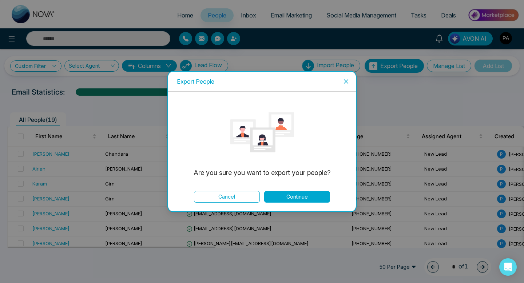 The image size is (524, 283). I want to click on button: Cancel, so click(227, 197).